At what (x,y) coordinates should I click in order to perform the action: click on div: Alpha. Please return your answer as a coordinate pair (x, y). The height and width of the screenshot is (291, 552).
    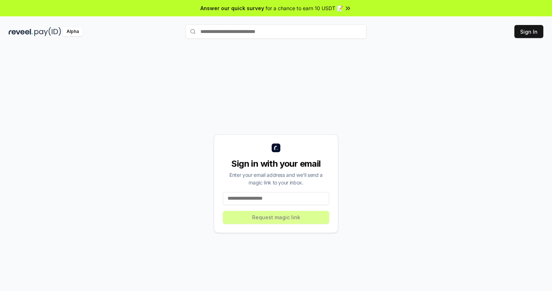
    Looking at the image, I should click on (73, 31).